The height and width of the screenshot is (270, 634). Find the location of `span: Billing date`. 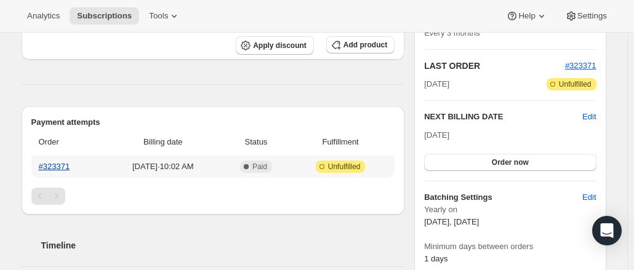

span: Billing date is located at coordinates (163, 142).